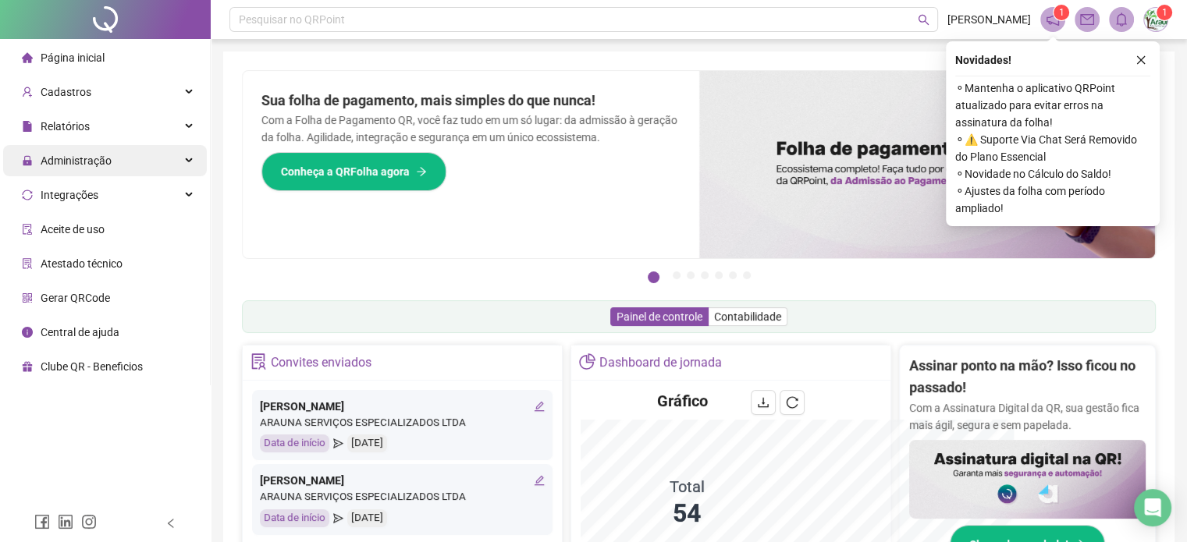  I want to click on span: file, so click(27, 126).